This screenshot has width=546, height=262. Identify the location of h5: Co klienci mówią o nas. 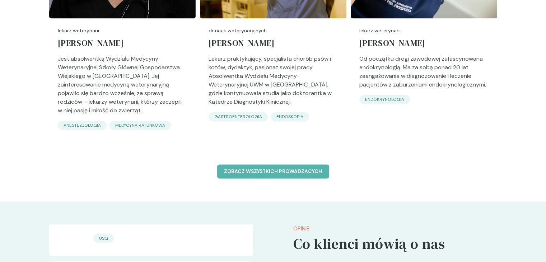
(395, 244).